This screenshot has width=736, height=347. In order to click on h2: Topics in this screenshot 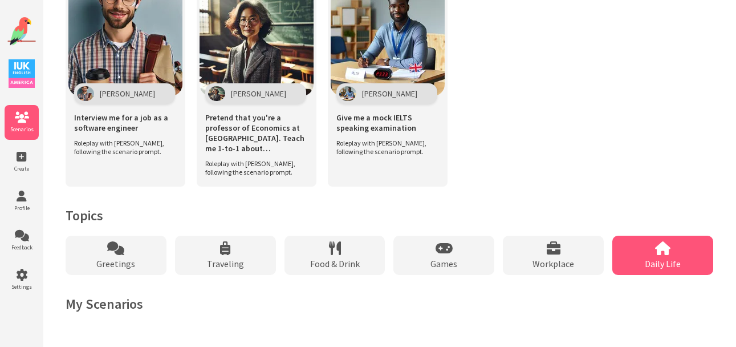, I will do `click(390, 215)`.